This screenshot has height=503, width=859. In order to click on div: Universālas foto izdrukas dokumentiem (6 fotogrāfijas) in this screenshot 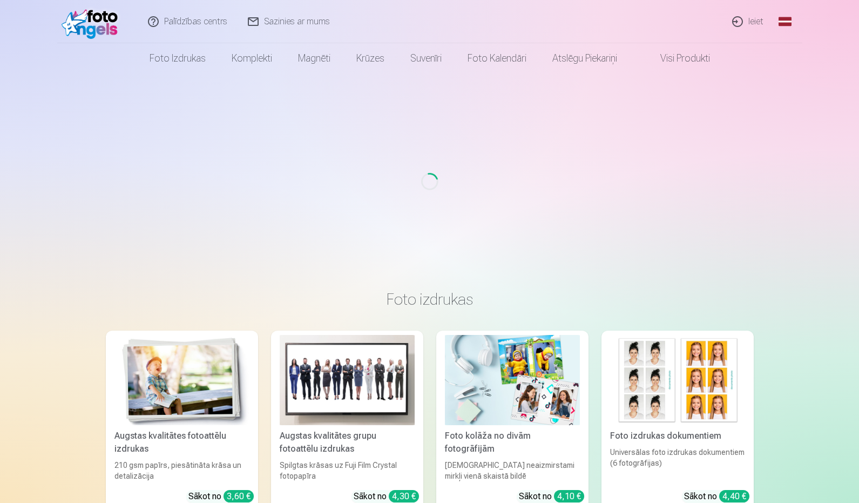, I will do `click(678, 464)`.